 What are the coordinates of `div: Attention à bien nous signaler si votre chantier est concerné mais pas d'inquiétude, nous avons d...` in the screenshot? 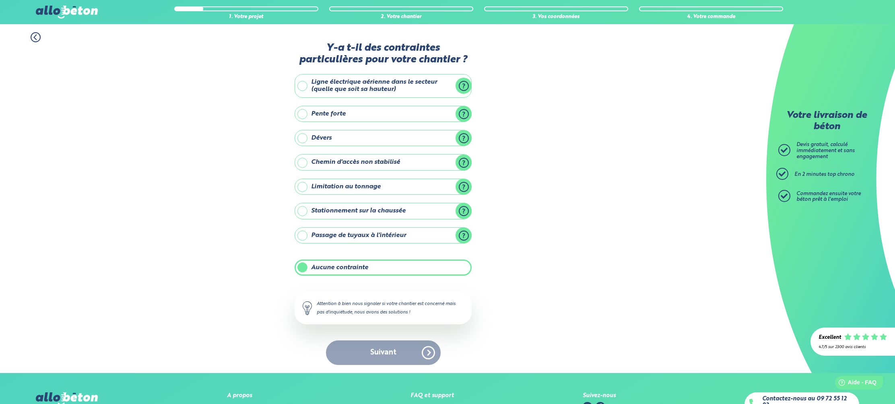 It's located at (383, 308).